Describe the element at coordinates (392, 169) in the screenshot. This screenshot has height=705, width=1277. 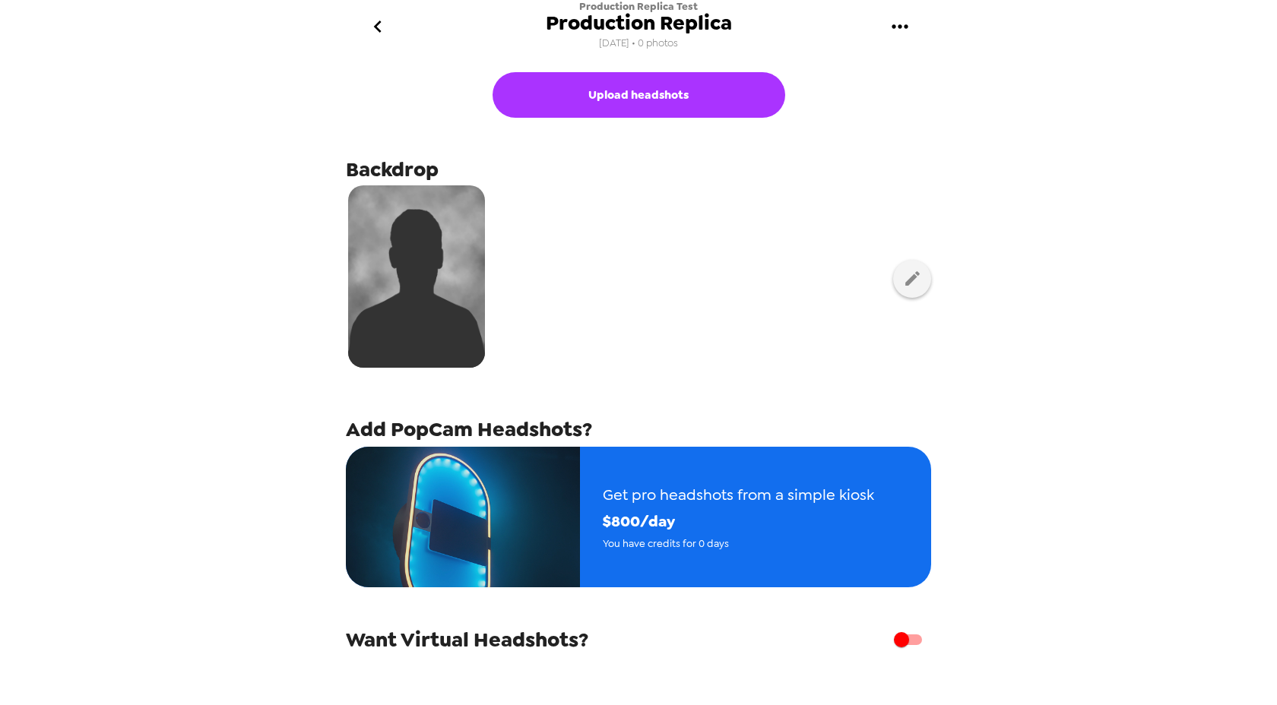
I see `span: Backdrop` at that location.